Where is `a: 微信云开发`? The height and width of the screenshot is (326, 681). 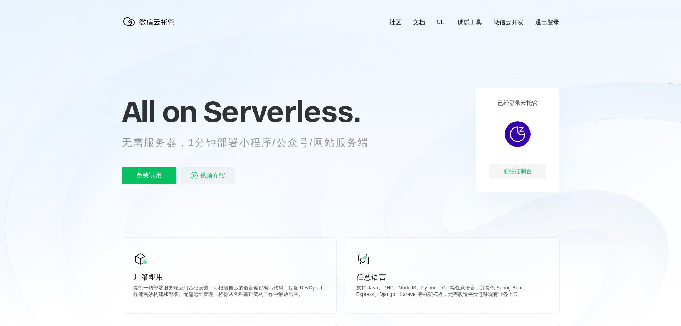 a: 微信云开发 is located at coordinates (508, 22).